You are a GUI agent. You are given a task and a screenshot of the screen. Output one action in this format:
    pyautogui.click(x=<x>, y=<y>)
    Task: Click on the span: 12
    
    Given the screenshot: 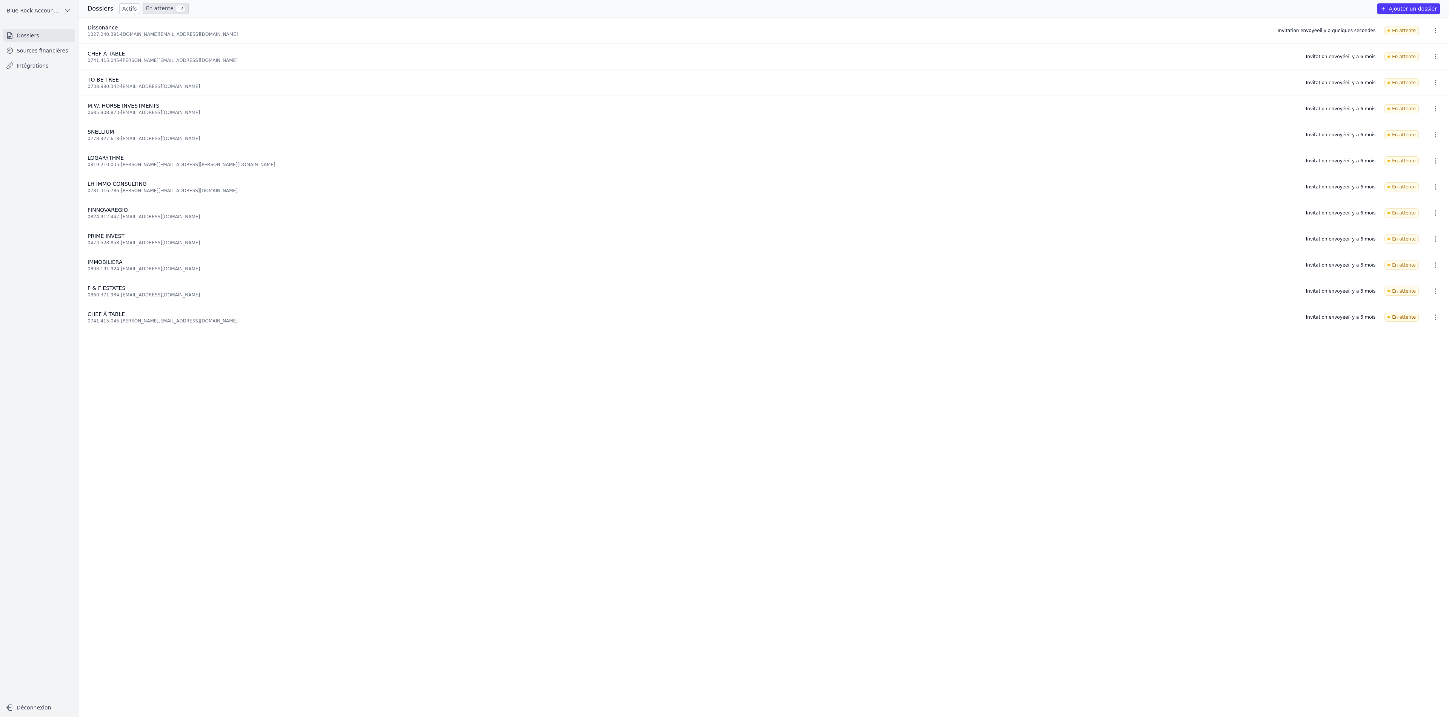 What is the action you would take?
    pyautogui.click(x=180, y=9)
    